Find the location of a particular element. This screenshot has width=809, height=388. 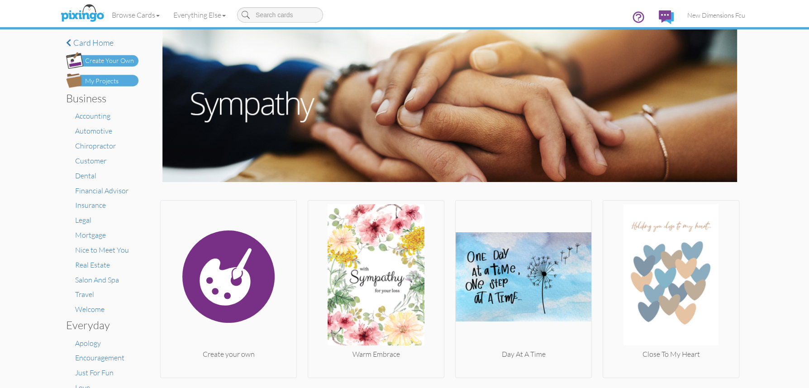

div: Create Your Own is located at coordinates (109, 61).